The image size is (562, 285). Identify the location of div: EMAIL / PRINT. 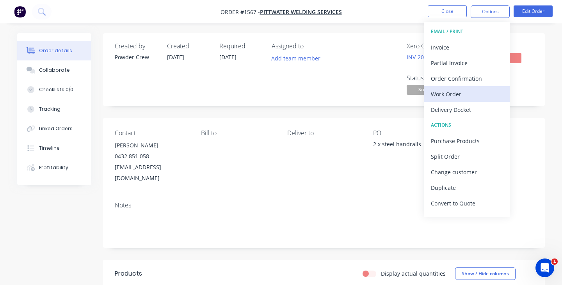
(467, 32).